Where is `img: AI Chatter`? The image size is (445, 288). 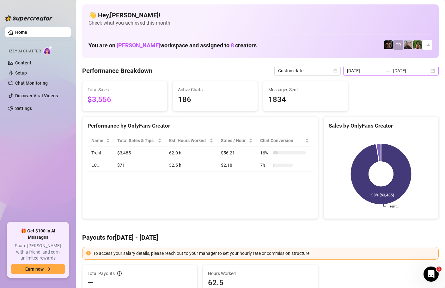
img: AI Chatter is located at coordinates (48, 50).